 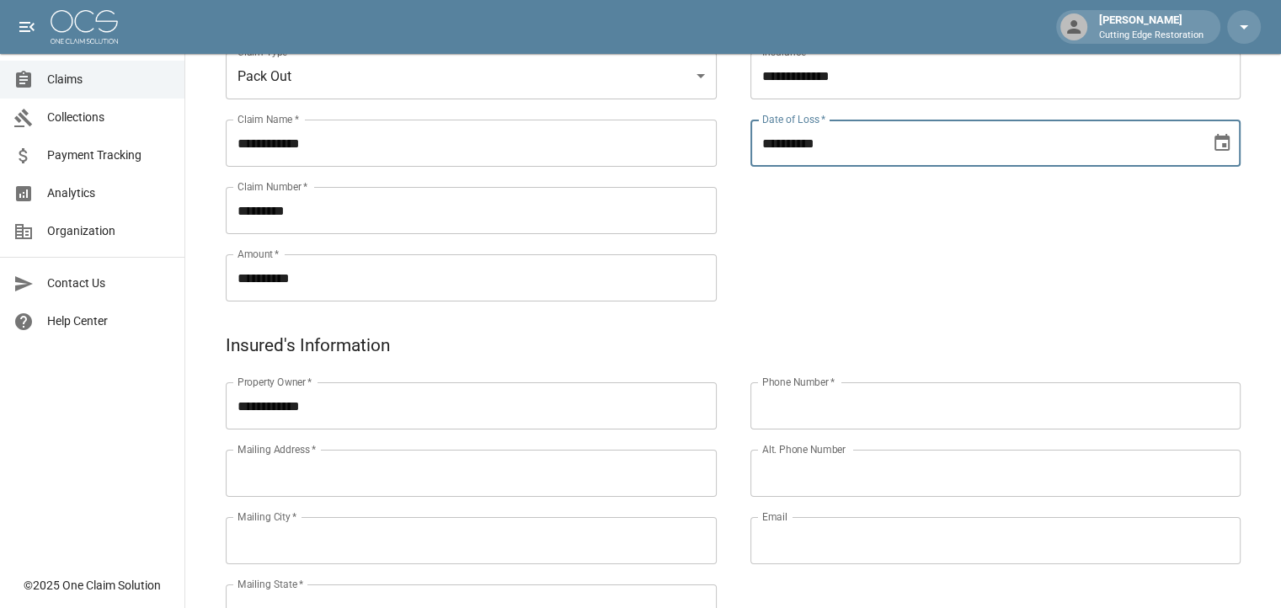 I want to click on label: Amount, so click(x=258, y=253).